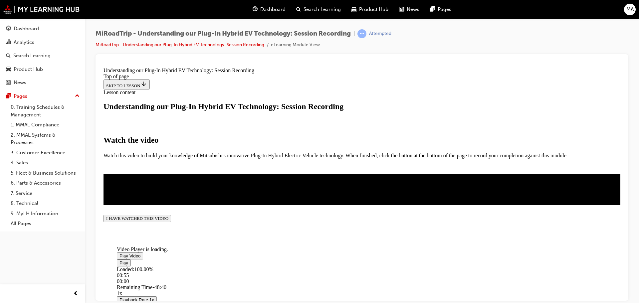  I want to click on a: 1. MMAL Compliance, so click(45, 125).